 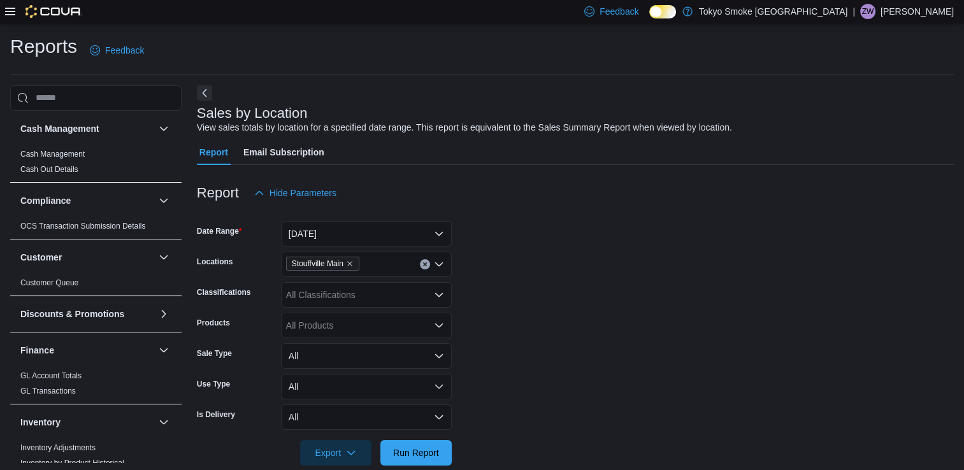 What do you see at coordinates (49, 170) in the screenshot?
I see `a: Cash Out Details` at bounding box center [49, 170].